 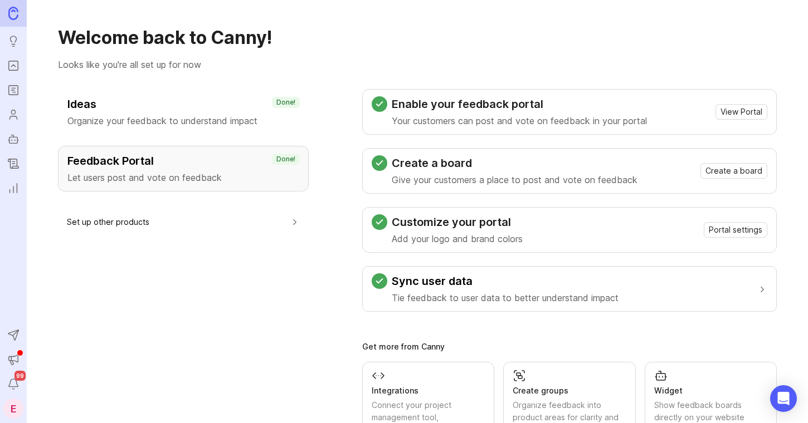 What do you see at coordinates (569, 347) in the screenshot?
I see `div: Get more from Canny` at bounding box center [569, 347].